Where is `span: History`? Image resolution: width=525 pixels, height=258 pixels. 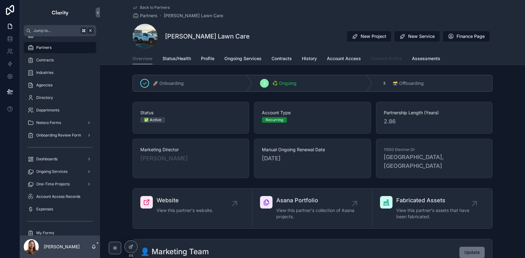 span: History is located at coordinates (309, 58).